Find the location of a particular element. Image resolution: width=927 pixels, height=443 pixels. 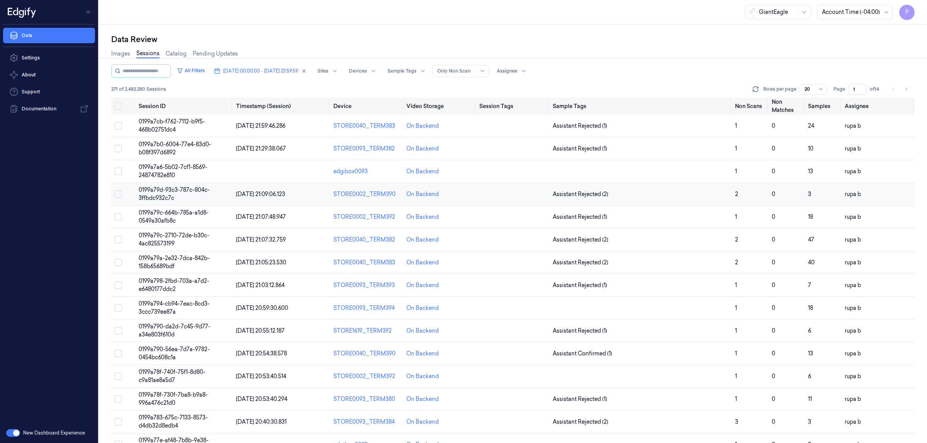

div: STORE0002_TERM392 is located at coordinates (366, 376).